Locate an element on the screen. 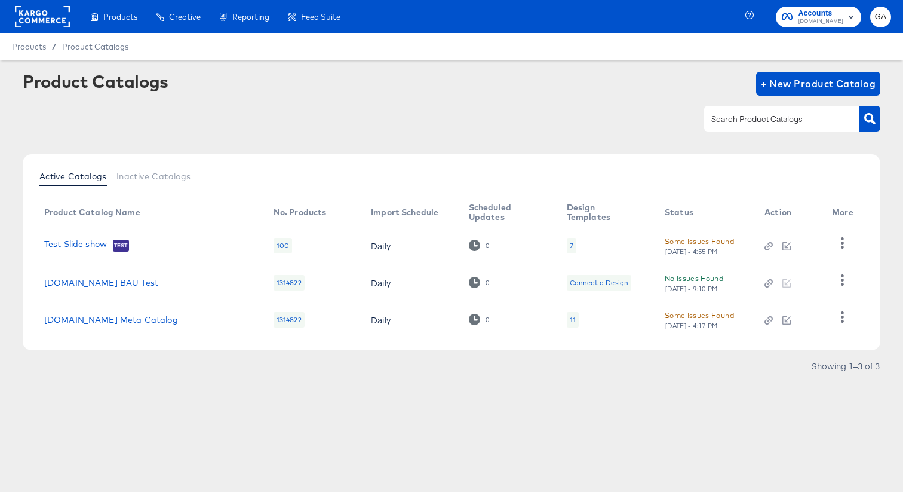 This screenshot has width=903, height=492. input: Search Product Catalogs is located at coordinates (772, 119).